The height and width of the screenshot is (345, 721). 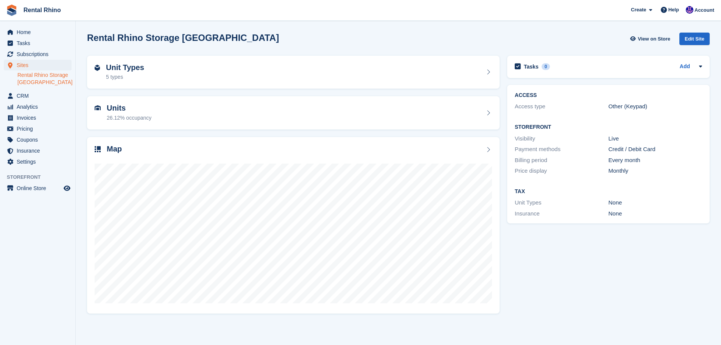 What do you see at coordinates (655, 106) in the screenshot?
I see `div: Other (Keypad)` at bounding box center [655, 106].